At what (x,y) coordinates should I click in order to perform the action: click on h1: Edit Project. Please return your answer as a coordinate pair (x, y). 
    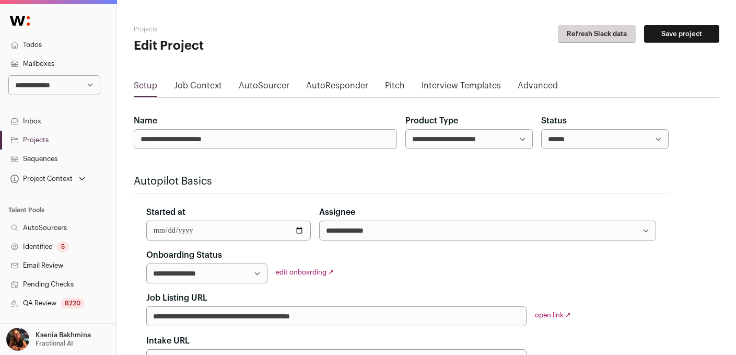
    Looking at the image, I should click on (231, 46).